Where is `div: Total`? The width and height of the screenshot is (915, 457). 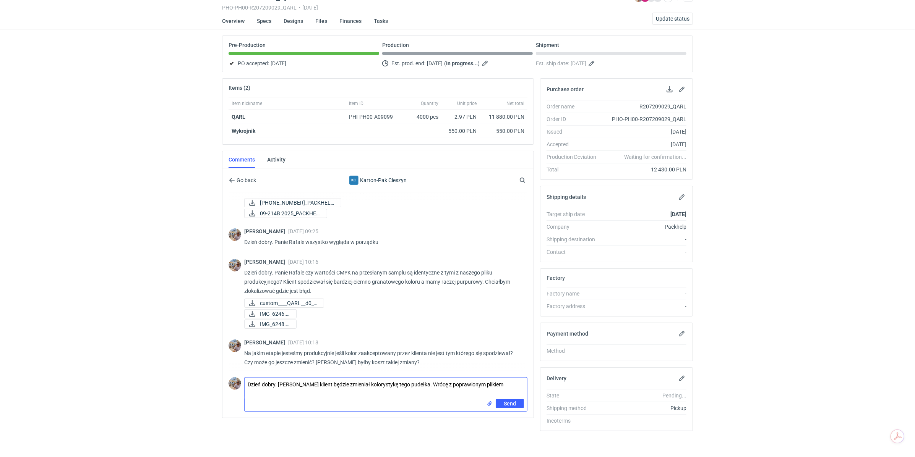 div: Total is located at coordinates (574, 170).